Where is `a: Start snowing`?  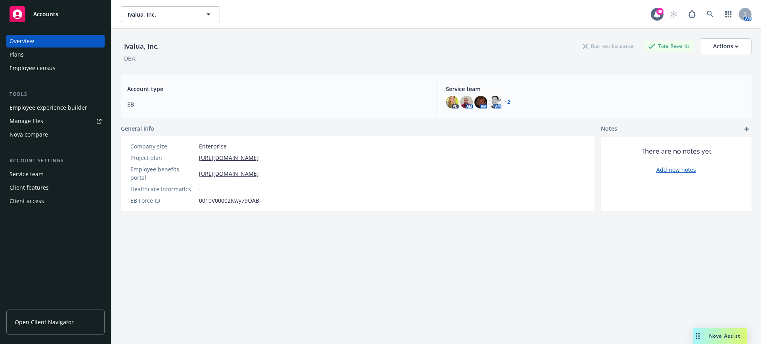 a: Start snowing is located at coordinates (674, 14).